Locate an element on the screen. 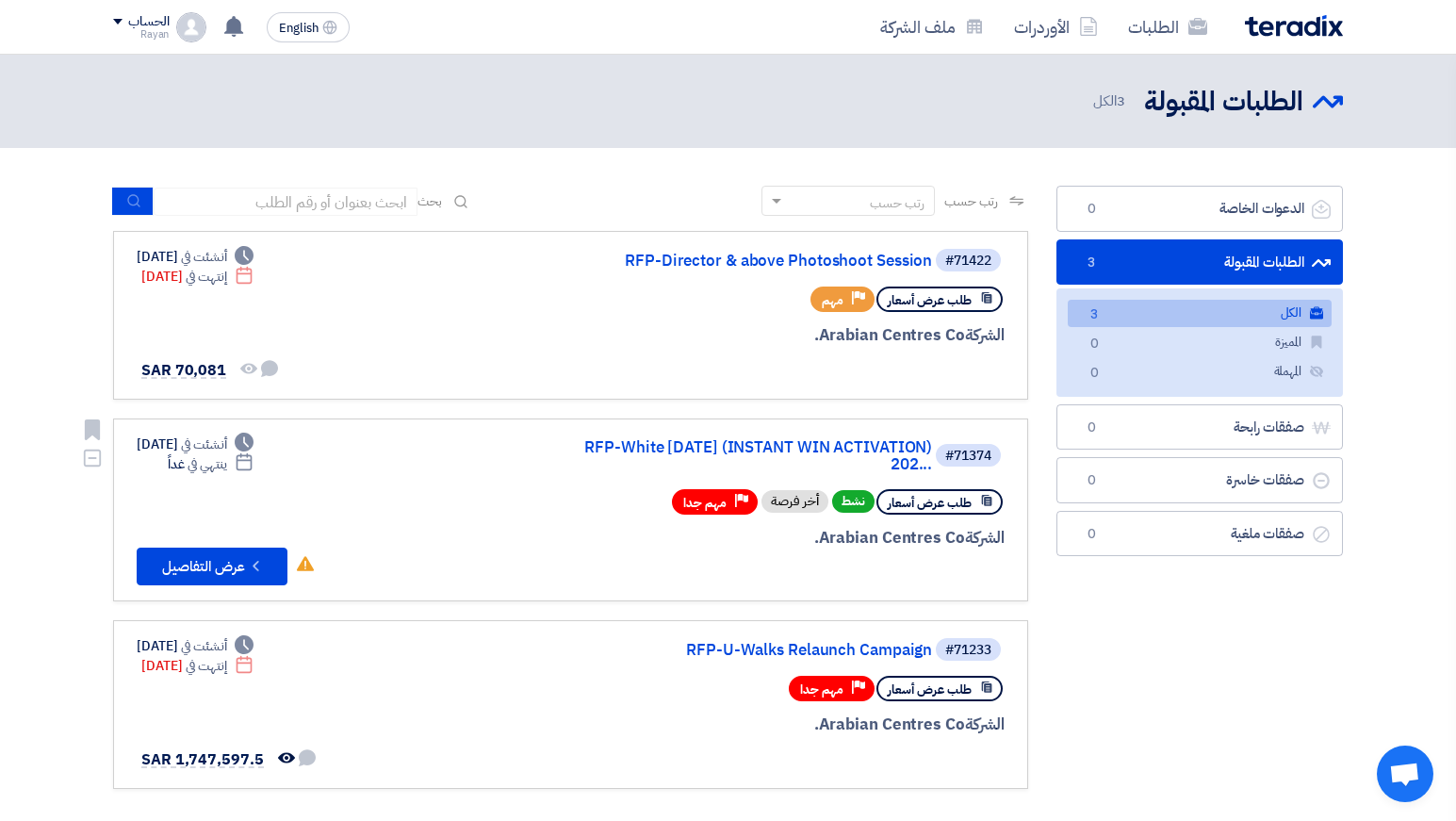 This screenshot has height=821, width=1456. div: الحساب is located at coordinates (148, 22).